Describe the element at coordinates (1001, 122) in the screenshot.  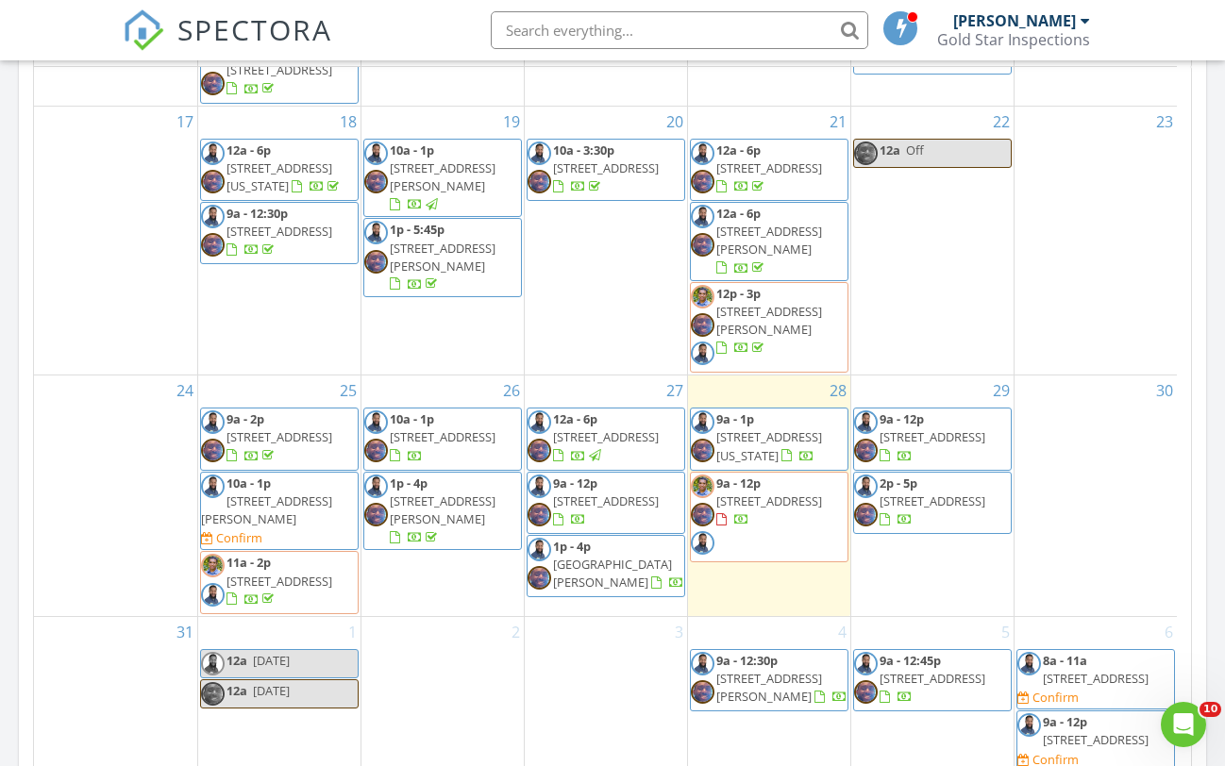
I see `a: Go to August 22, 2025` at that location.